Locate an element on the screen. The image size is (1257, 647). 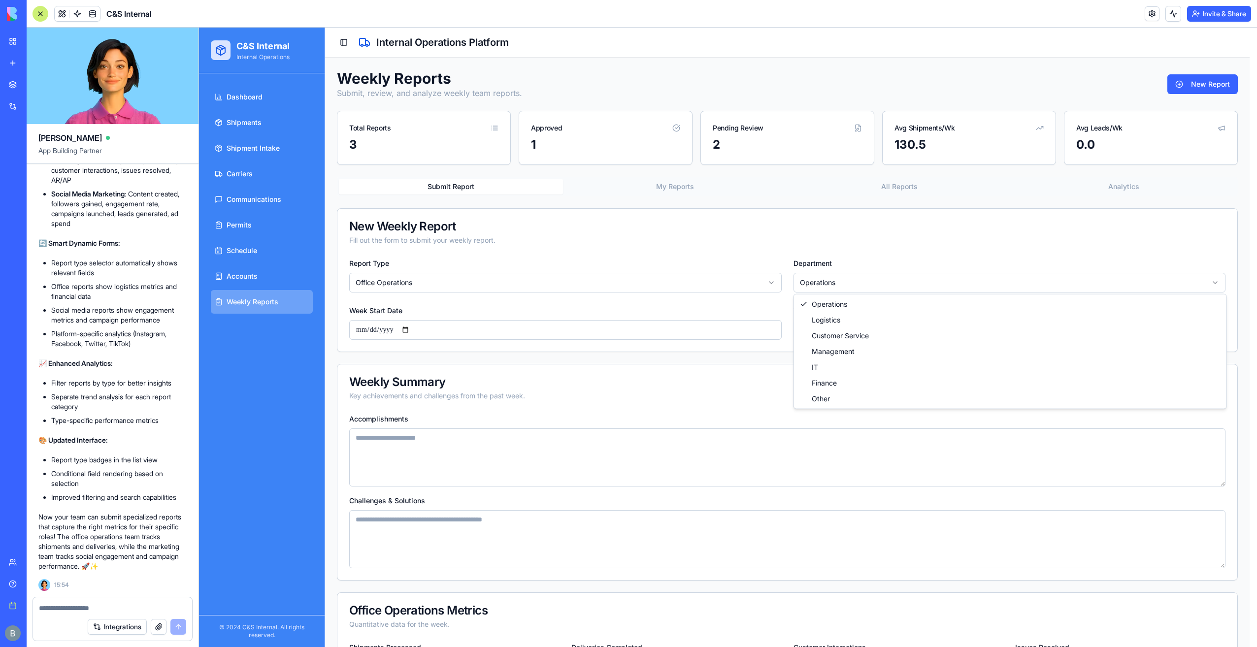
img: Ella_00000_wcx2te.png is located at coordinates (44, 585).